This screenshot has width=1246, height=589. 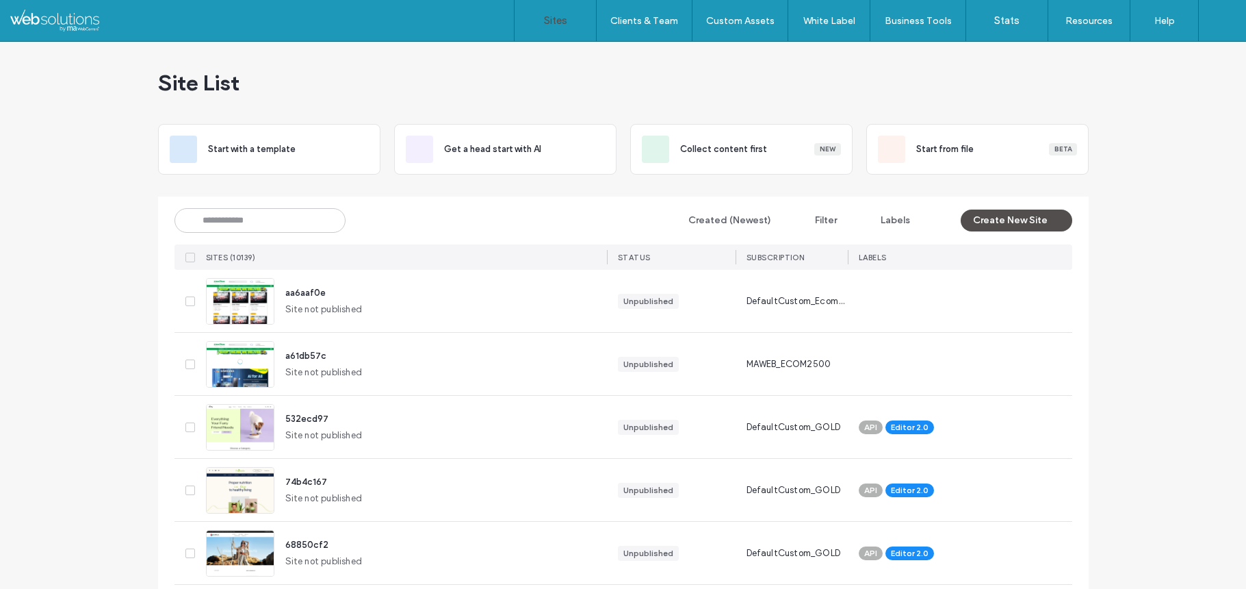 I want to click on div: Collect content firstNew, so click(x=741, y=149).